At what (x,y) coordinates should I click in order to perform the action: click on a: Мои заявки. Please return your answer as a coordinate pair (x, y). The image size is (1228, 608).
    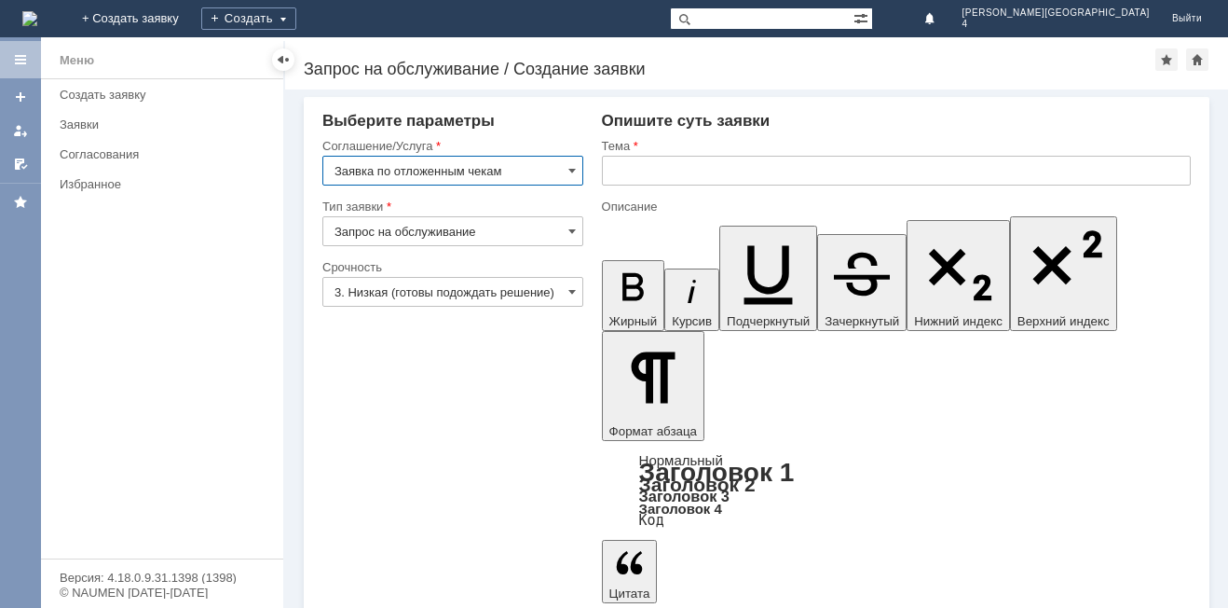
    Looking at the image, I should click on (20, 130).